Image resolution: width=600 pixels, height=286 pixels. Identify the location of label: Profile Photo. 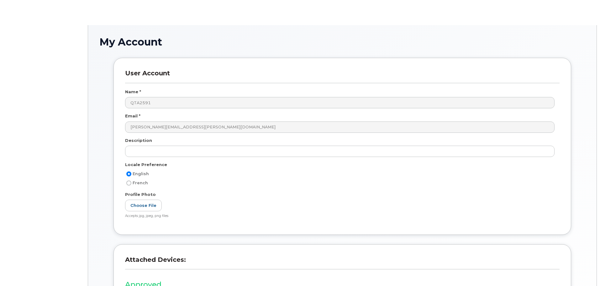
(140, 194).